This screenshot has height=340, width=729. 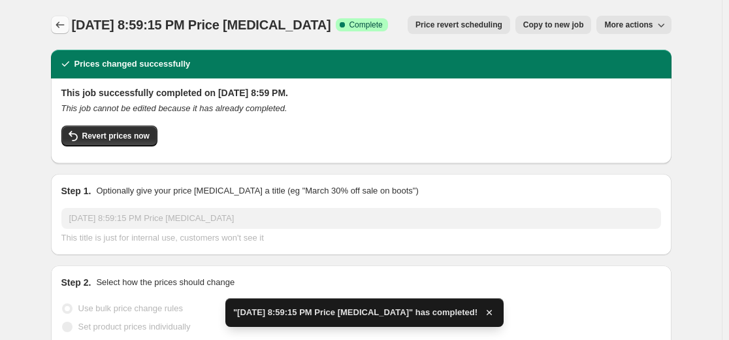 What do you see at coordinates (116, 136) in the screenshot?
I see `span: Revert prices now` at bounding box center [116, 136].